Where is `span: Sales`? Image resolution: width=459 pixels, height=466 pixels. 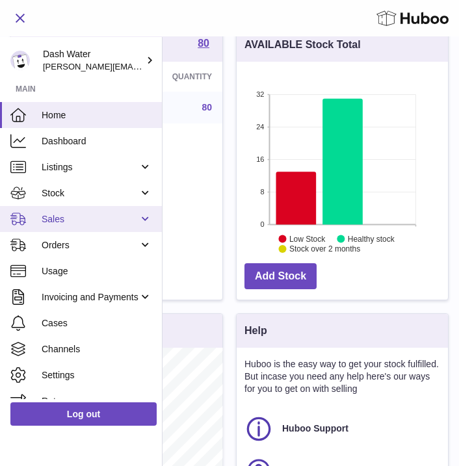
span: Sales is located at coordinates (90, 219).